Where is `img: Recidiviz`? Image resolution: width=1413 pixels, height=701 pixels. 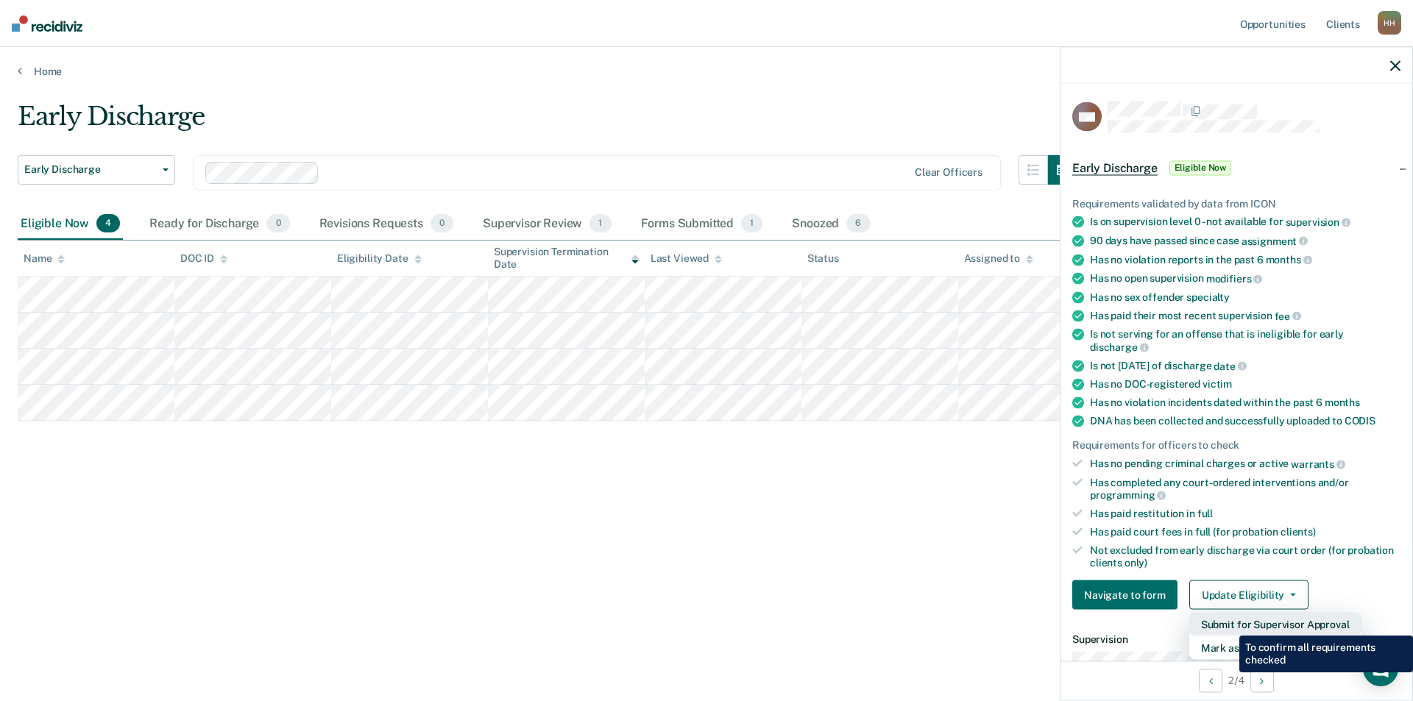
img: Recidiviz is located at coordinates (47, 24).